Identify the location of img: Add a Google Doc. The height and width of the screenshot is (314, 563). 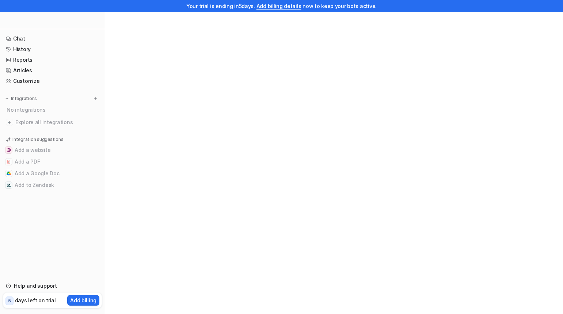
(9, 174).